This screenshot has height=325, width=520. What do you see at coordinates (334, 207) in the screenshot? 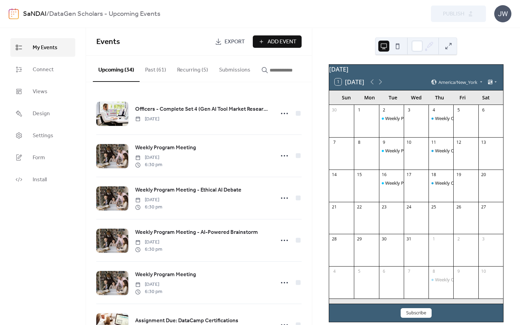
I see `div: 21` at bounding box center [334, 207].